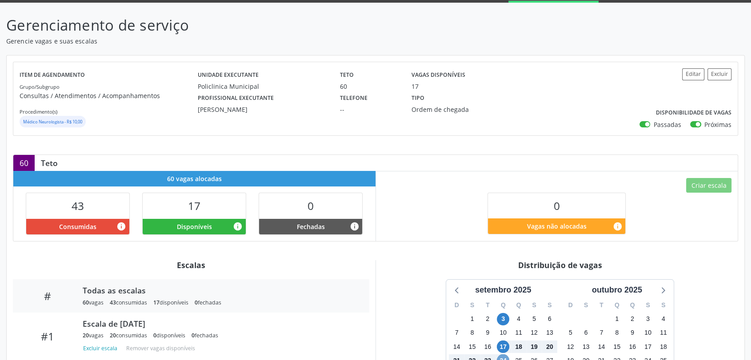 The width and height of the screenshot is (751, 360). I want to click on span: sexta-feira, 10 de outubro de 2025, so click(648, 333).